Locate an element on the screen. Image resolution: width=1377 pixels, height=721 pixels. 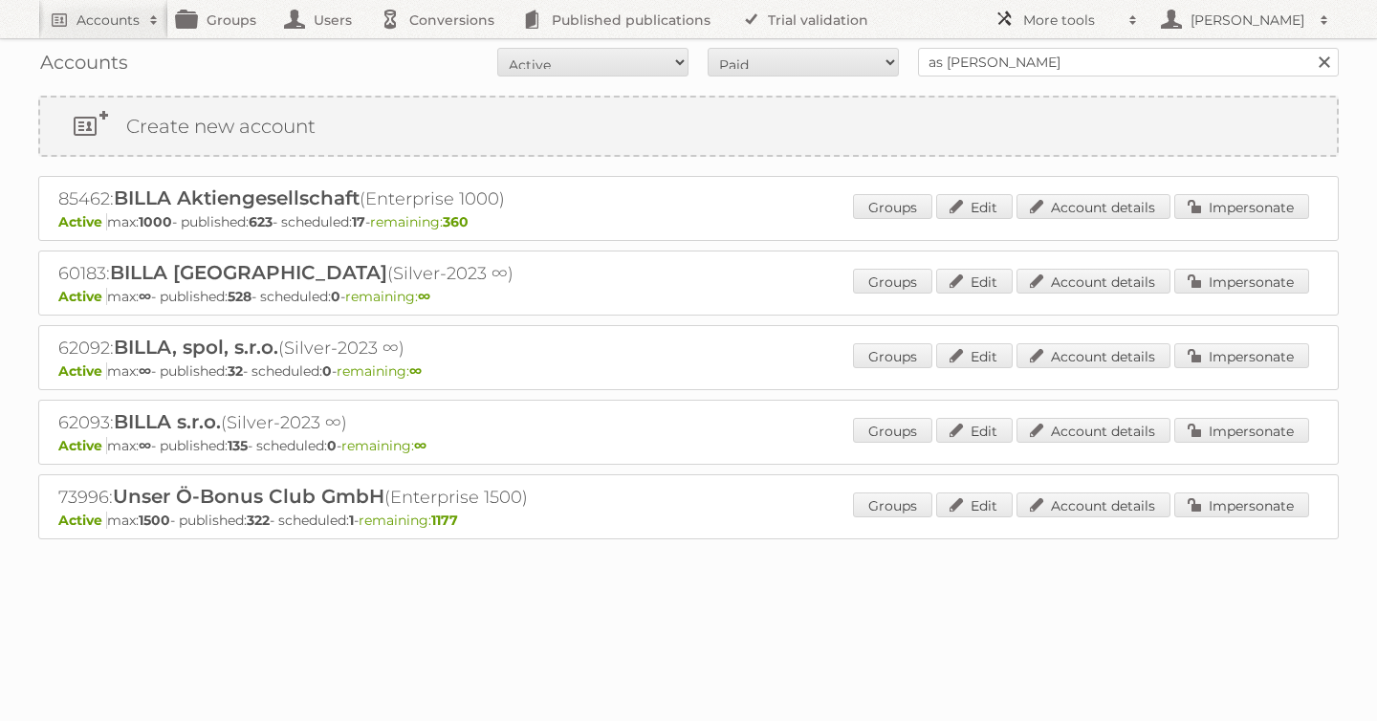
strong: 135 is located at coordinates (237, 446).